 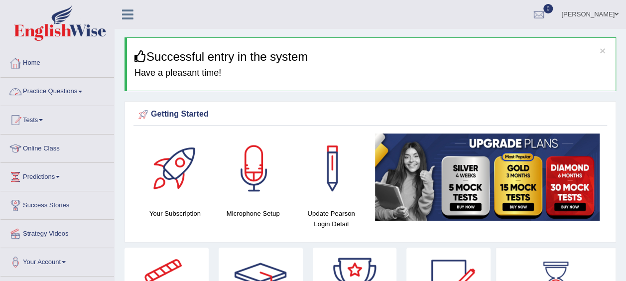 What do you see at coordinates (57, 204) in the screenshot?
I see `a: Success Stories` at bounding box center [57, 204].